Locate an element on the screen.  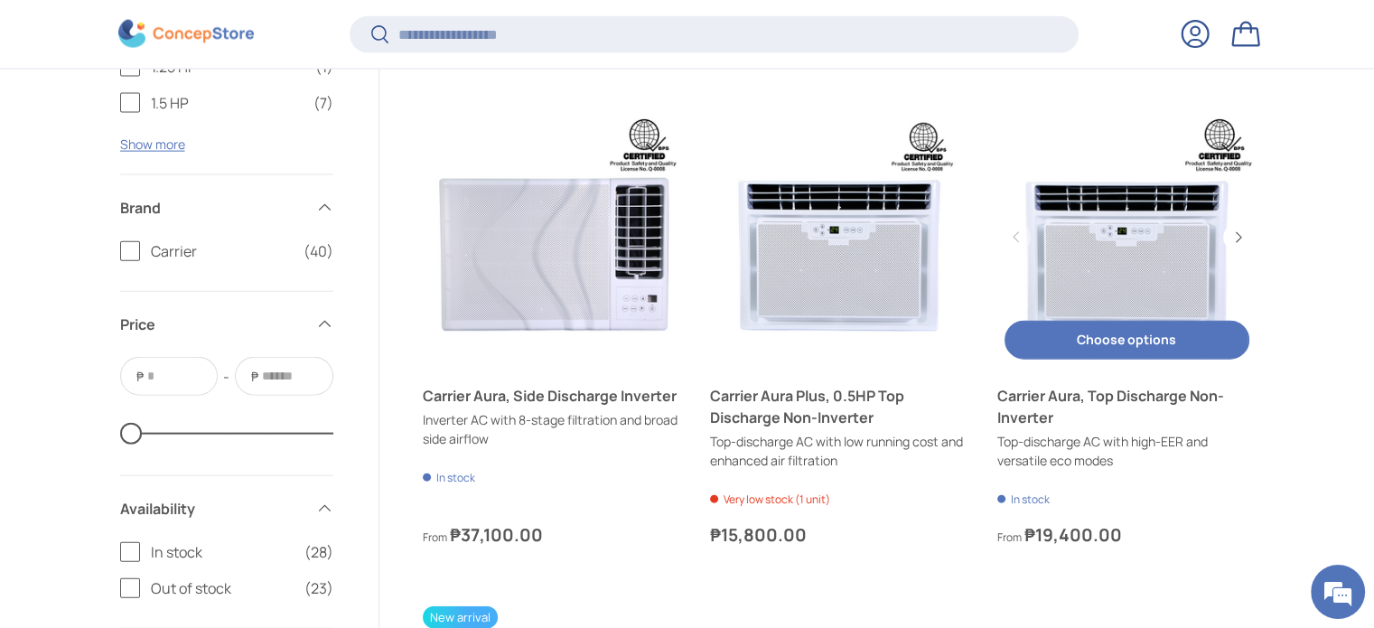
span: (28) is located at coordinates (319, 552).